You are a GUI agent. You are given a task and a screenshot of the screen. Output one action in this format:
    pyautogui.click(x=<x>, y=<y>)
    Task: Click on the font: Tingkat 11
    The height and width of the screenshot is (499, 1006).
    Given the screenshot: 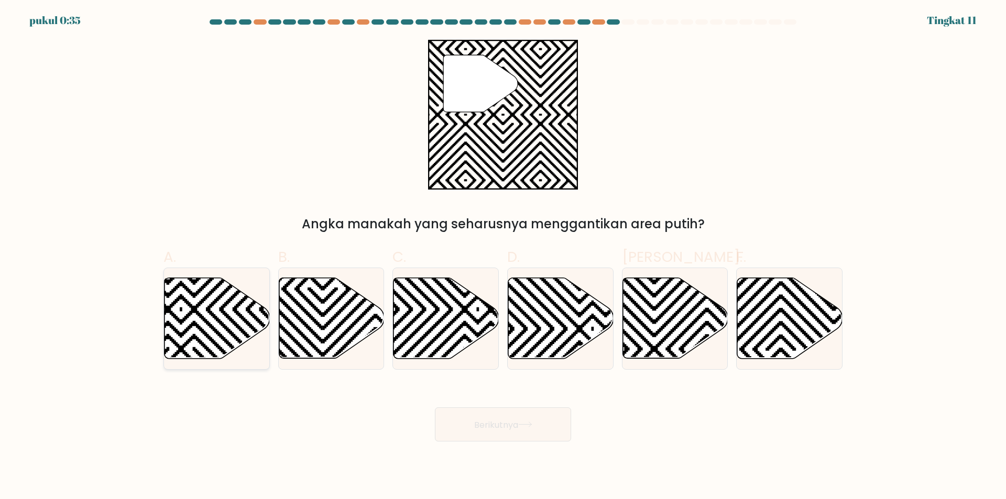 What is the action you would take?
    pyautogui.click(x=952, y=20)
    